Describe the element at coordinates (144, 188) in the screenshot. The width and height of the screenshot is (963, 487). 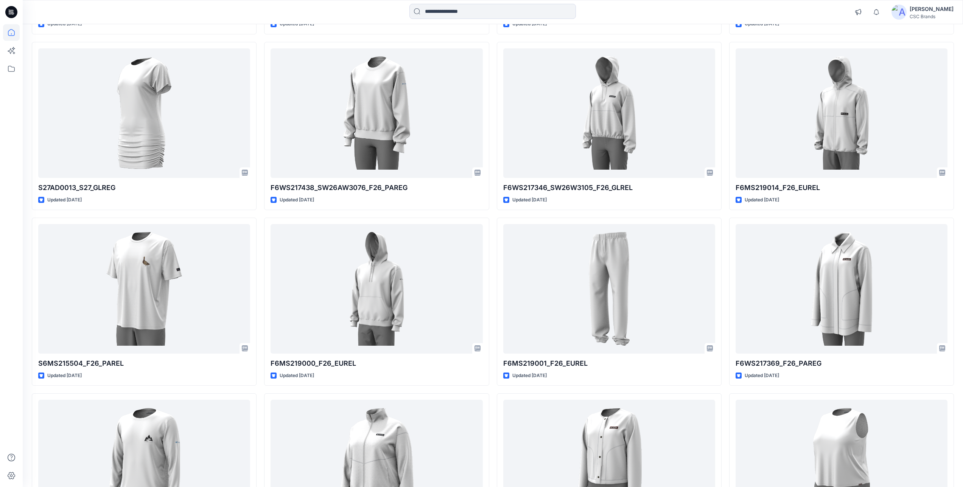
I see `p: S27AD0013_S27_GLREG` at that location.